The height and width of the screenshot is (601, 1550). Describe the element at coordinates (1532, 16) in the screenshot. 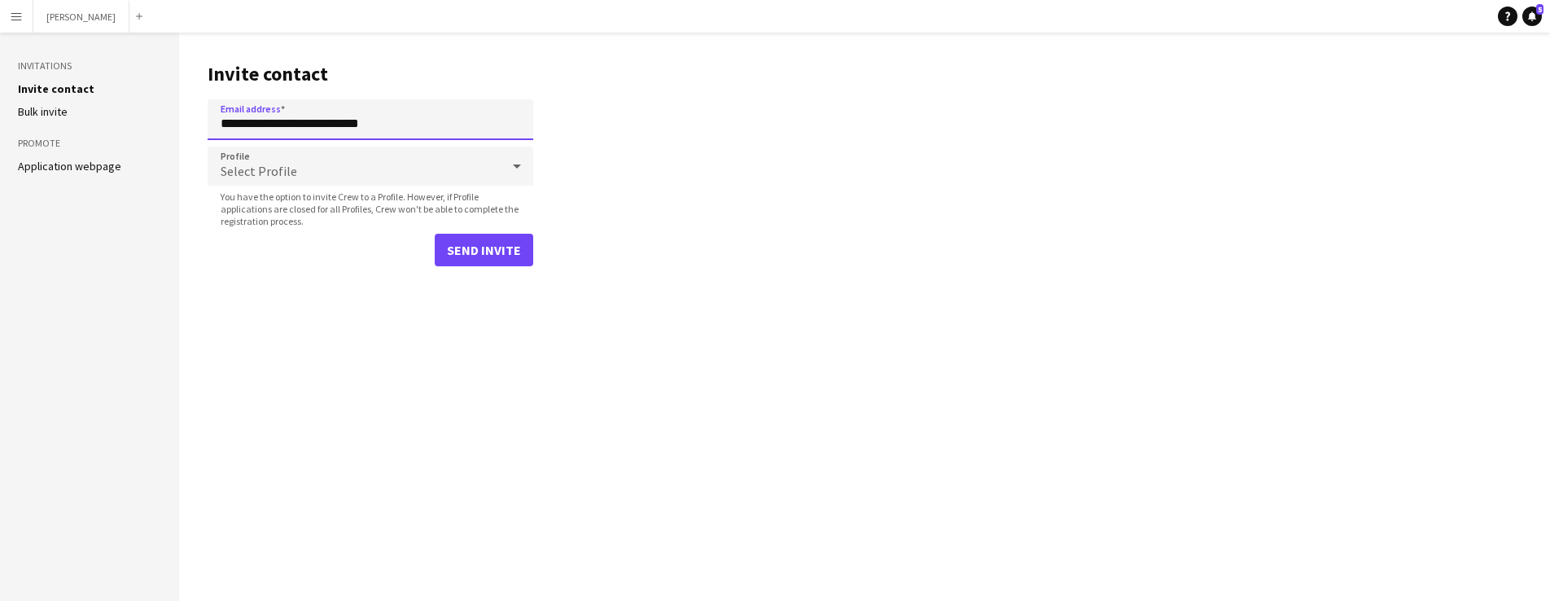

I see `a: 5` at that location.